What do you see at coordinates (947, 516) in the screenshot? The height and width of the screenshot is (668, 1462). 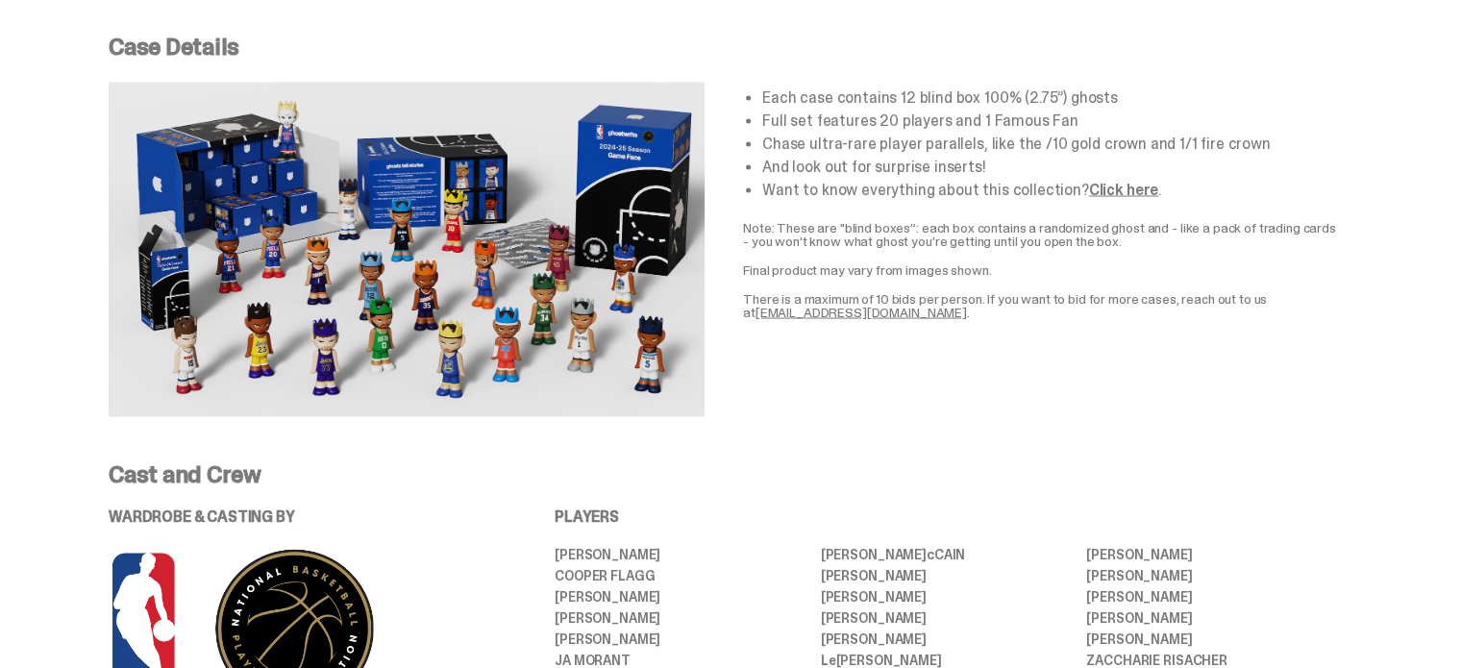 I see `p: PLAYERS` at bounding box center [947, 516].